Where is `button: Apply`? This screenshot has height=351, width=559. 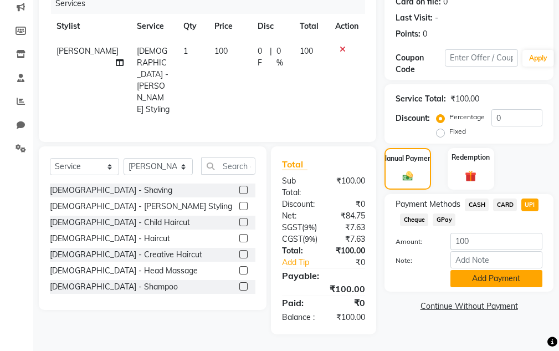
button: Apply is located at coordinates (538, 58).